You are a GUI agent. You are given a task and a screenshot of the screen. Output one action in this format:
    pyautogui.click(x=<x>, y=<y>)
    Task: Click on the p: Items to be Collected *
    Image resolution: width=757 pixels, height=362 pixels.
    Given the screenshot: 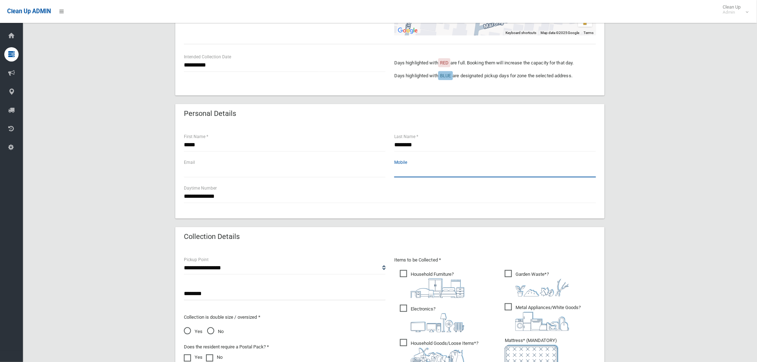 What is the action you would take?
    pyautogui.click(x=495, y=260)
    